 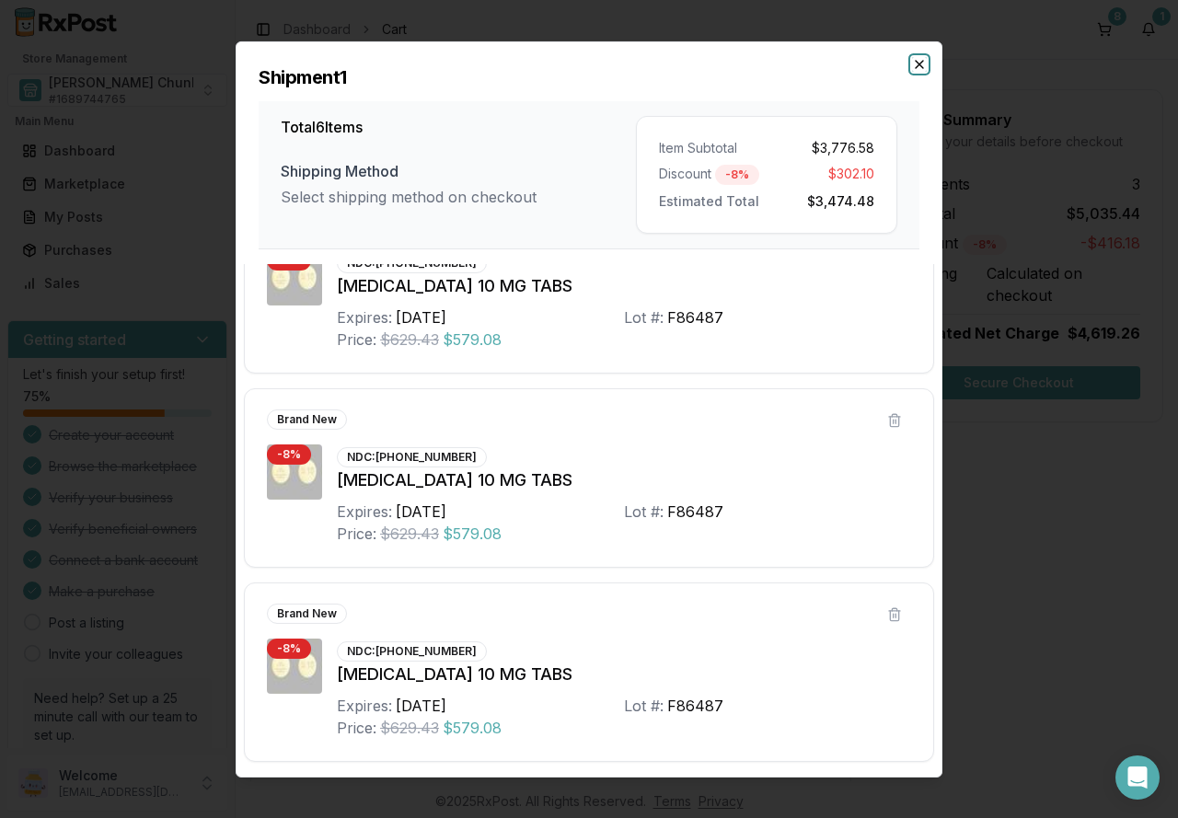 What do you see at coordinates (458, 126) in the screenshot?
I see `h3: Total 6 Items` at bounding box center [458, 126].